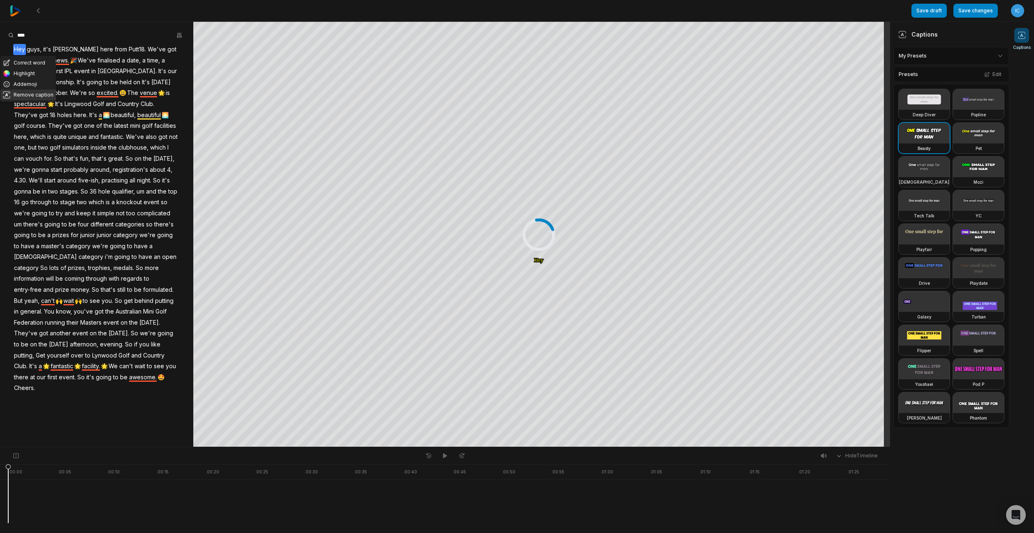 This screenshot has height=533, width=1034. What do you see at coordinates (89, 181) in the screenshot?
I see `span: five-ish,` at bounding box center [89, 181].